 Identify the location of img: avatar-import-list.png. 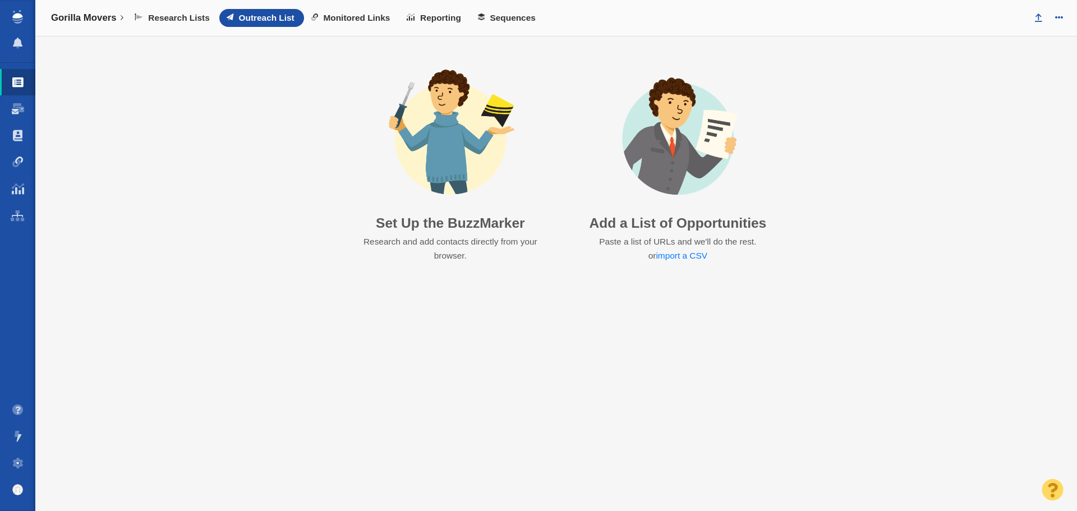
(678, 137).